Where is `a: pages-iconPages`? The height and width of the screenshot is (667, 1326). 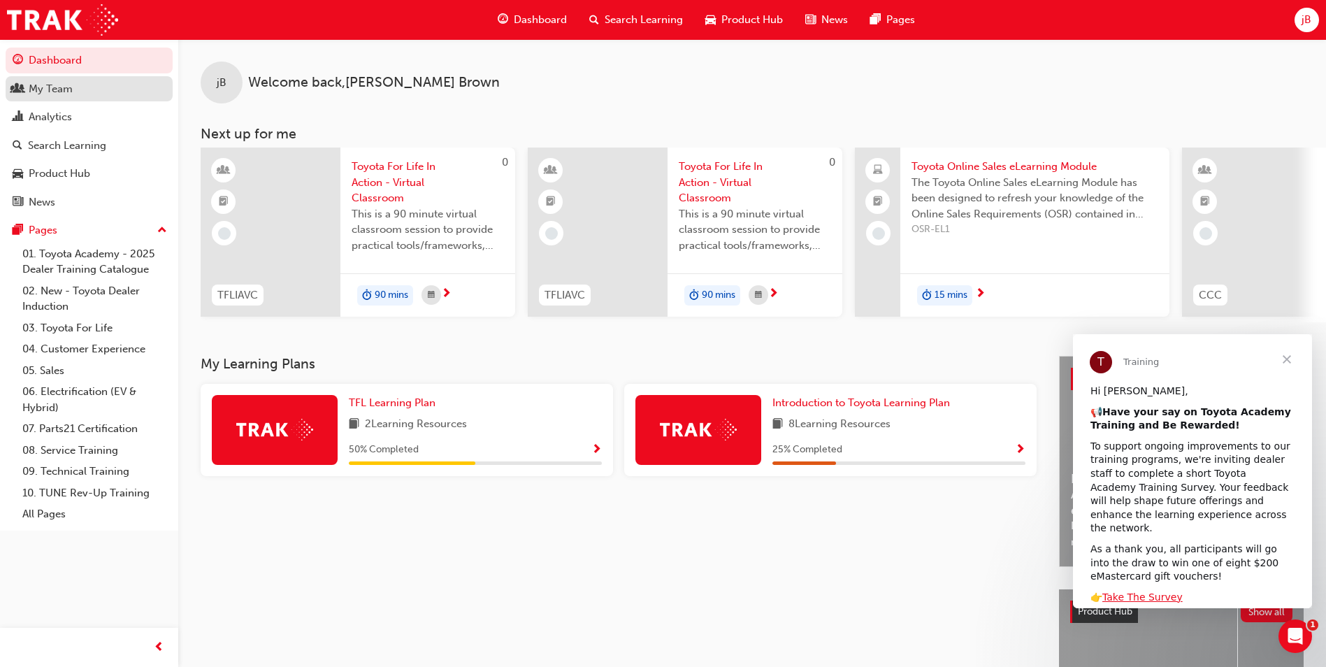 a: pages-iconPages is located at coordinates (892, 20).